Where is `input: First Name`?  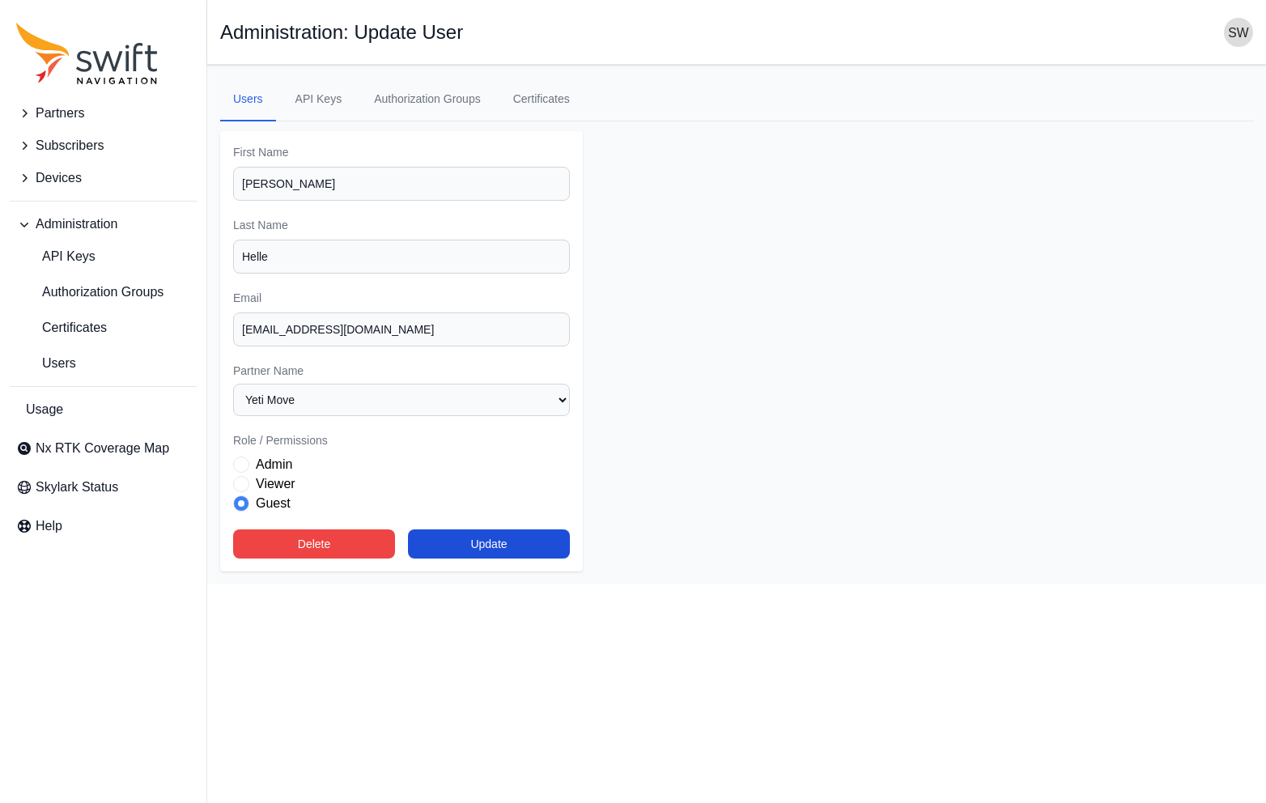
input: First Name is located at coordinates (401, 184).